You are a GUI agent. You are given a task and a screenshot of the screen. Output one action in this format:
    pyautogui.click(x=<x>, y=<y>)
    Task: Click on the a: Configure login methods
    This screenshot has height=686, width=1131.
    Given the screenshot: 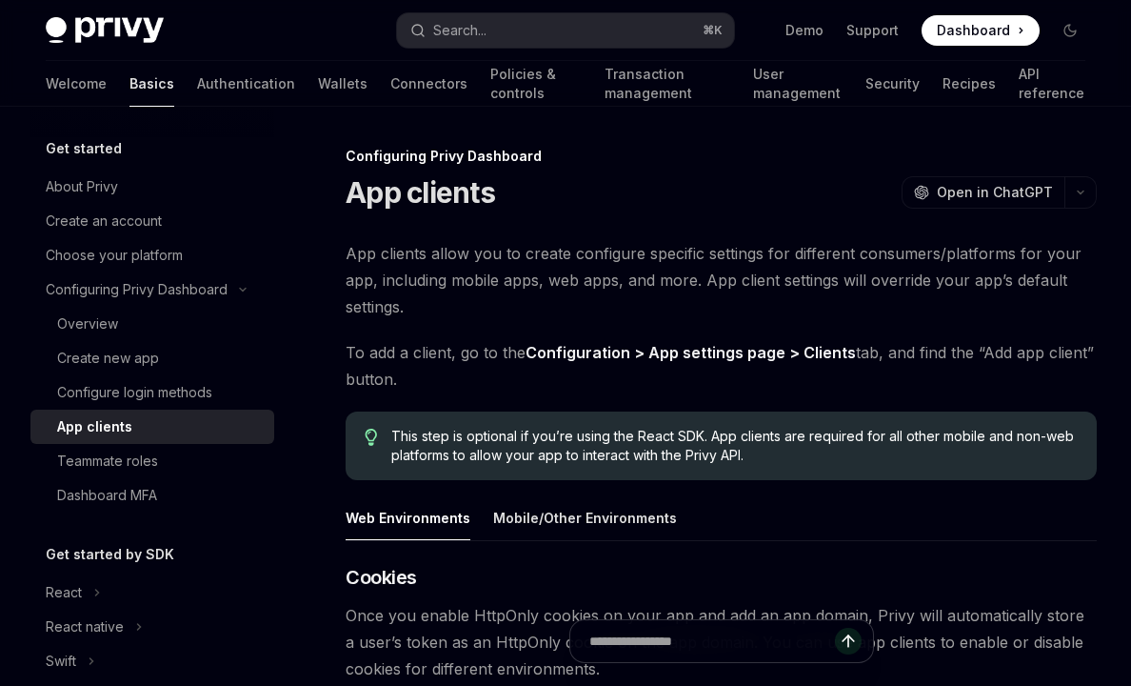 What is the action you would take?
    pyautogui.click(x=152, y=392)
    